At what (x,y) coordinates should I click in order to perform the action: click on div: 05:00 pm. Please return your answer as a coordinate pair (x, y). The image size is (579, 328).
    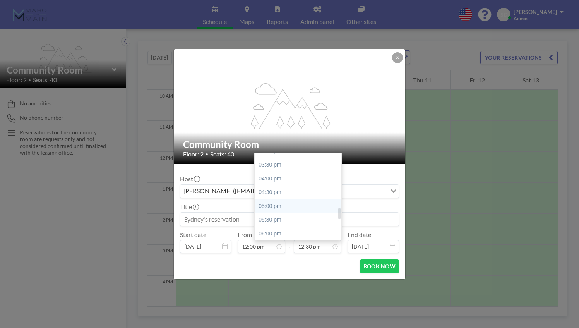
    Looking at the image, I should click on (300, 206).